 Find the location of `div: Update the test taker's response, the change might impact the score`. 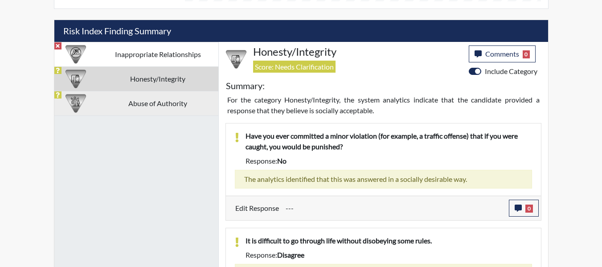

div: Update the test taker's response, the change might impact the score is located at coordinates (394, 208).